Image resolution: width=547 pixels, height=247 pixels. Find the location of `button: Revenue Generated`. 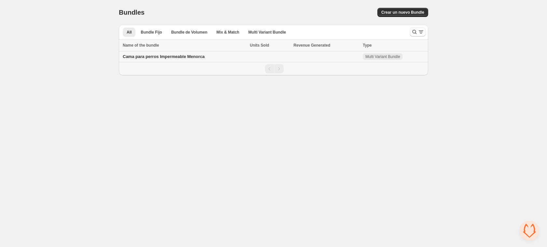

button: Revenue Generated is located at coordinates (315, 45).